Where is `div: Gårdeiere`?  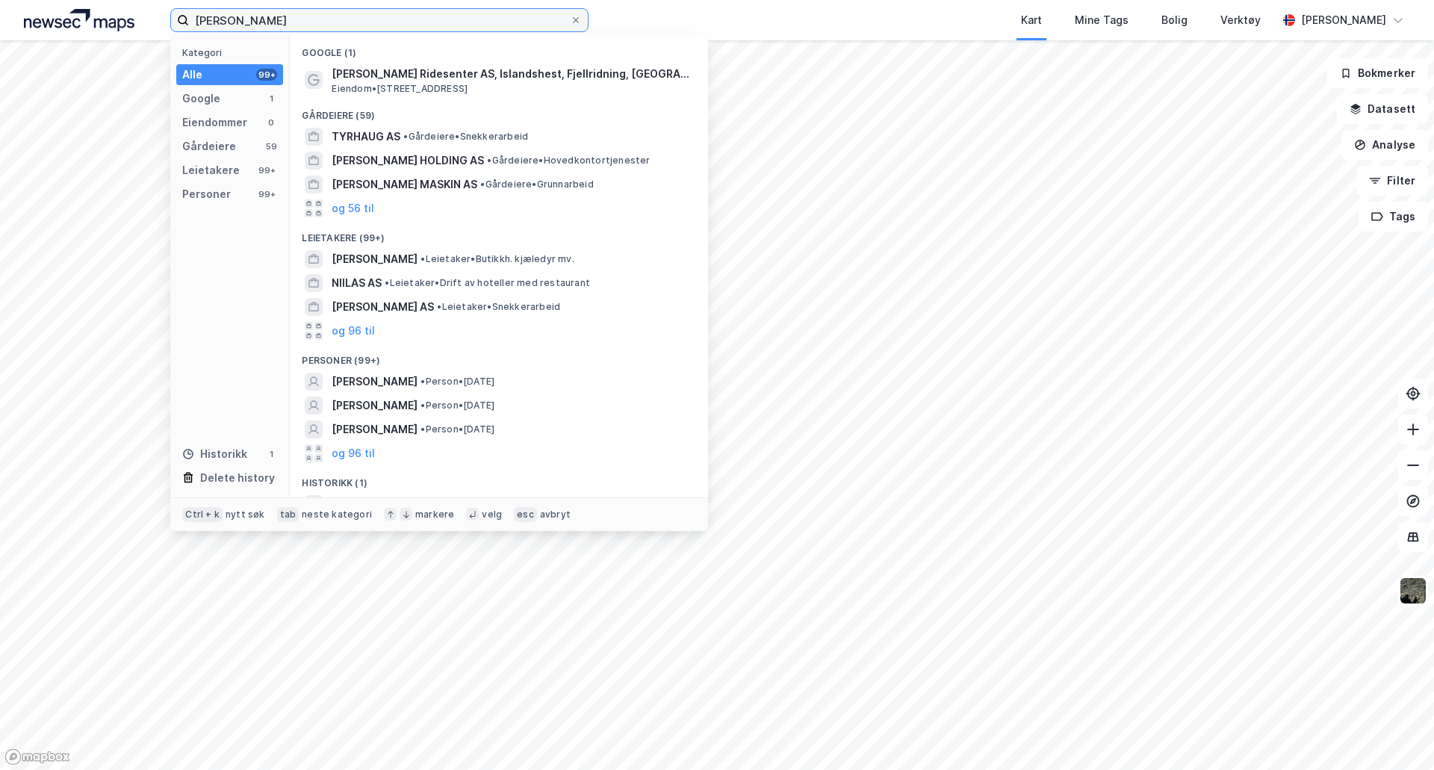
div: Gårdeiere is located at coordinates (209, 146).